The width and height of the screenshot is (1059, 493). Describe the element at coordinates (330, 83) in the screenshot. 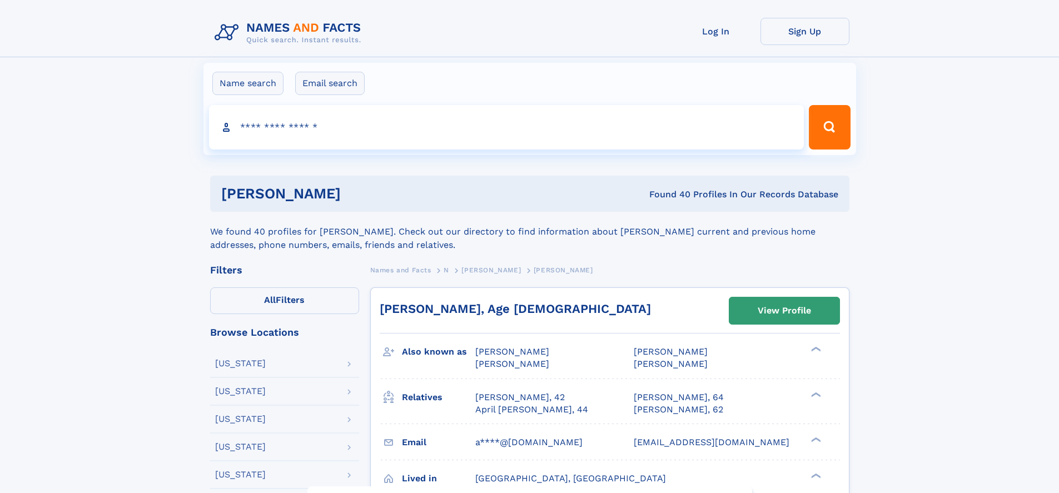

I see `label: Email search` at that location.